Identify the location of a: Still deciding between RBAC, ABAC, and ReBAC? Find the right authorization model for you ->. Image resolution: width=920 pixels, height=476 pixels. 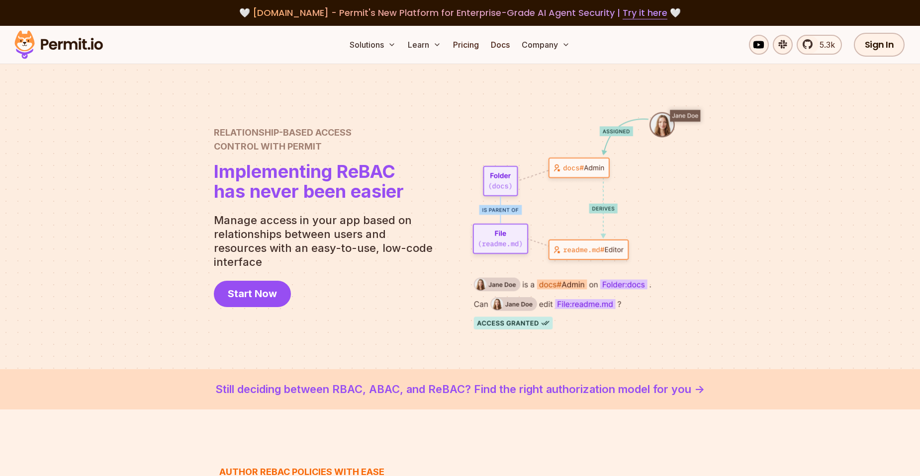
(460, 389).